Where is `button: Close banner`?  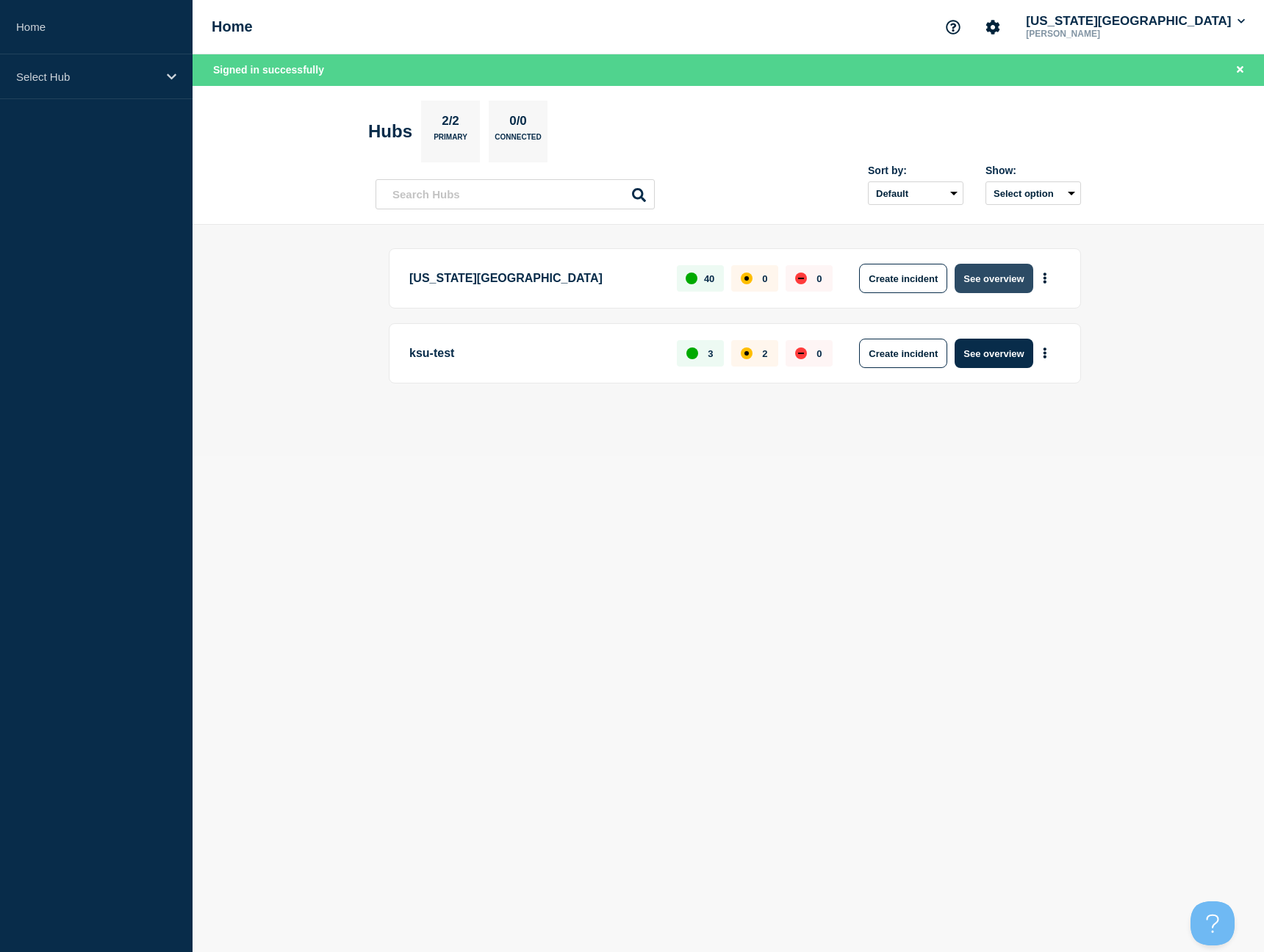
button: Close banner is located at coordinates (1240, 70).